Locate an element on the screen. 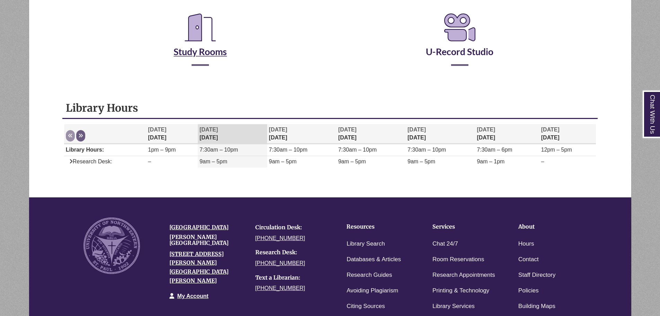  a: Study Rooms is located at coordinates (200, 43).